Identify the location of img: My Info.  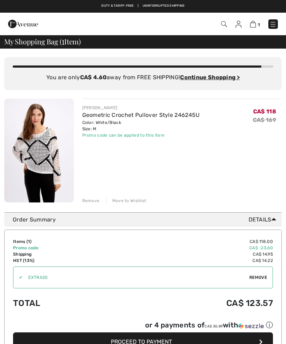
(238, 24).